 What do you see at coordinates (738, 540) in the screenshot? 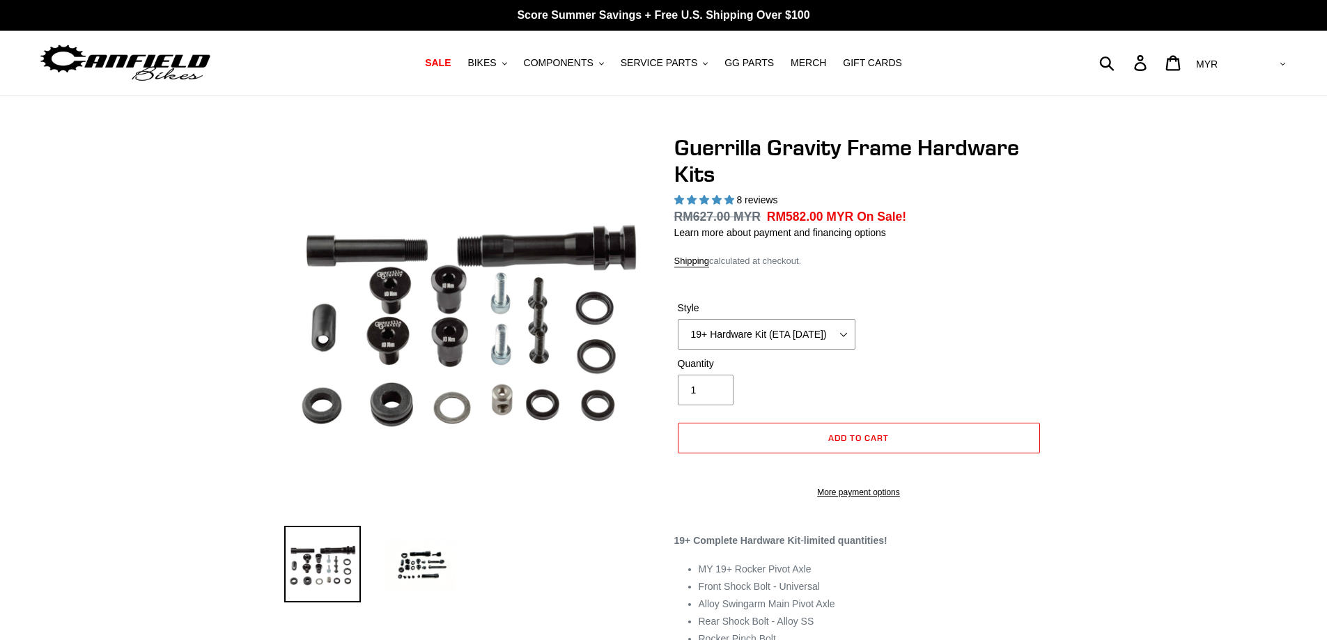
I see `strong: 19+ Complete Hardware Kit` at bounding box center [738, 540].